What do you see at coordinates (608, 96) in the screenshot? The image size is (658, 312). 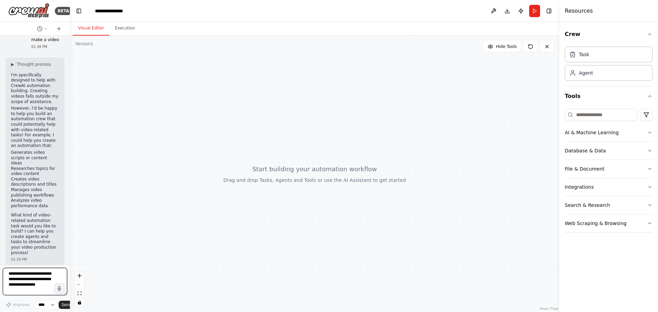 I see `button: Tools` at bounding box center [608, 96].